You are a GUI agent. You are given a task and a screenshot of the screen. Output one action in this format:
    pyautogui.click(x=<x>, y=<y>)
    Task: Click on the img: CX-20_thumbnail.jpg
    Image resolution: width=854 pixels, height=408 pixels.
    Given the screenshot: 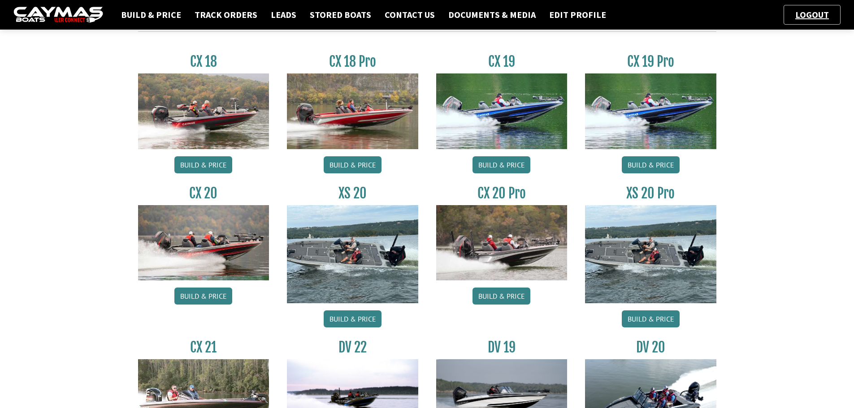 What is the action you would take?
    pyautogui.click(x=204, y=243)
    